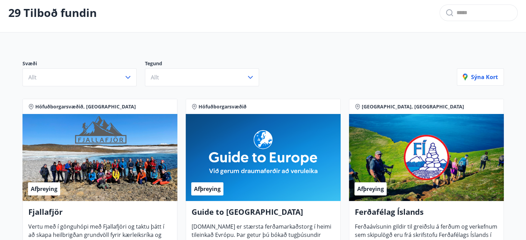 The height and width of the screenshot is (240, 526). Describe the element at coordinates (100, 215) in the screenshot. I see `h4: Fjallafjör` at that location.